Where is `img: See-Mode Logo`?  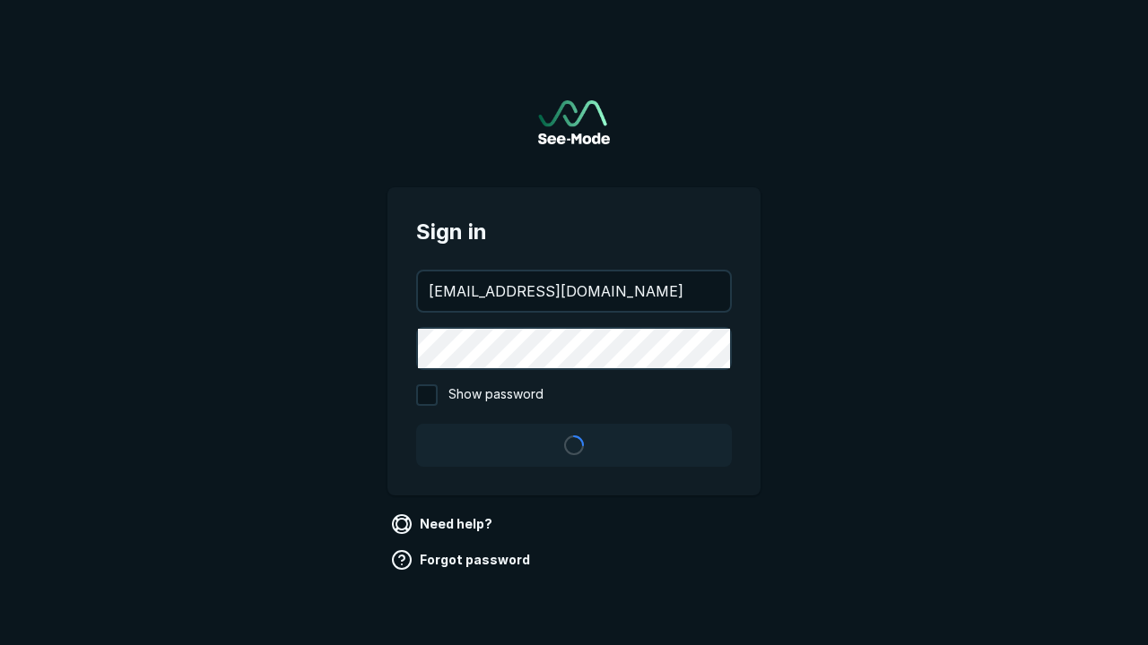 img: See-Mode Logo is located at coordinates (574, 122).